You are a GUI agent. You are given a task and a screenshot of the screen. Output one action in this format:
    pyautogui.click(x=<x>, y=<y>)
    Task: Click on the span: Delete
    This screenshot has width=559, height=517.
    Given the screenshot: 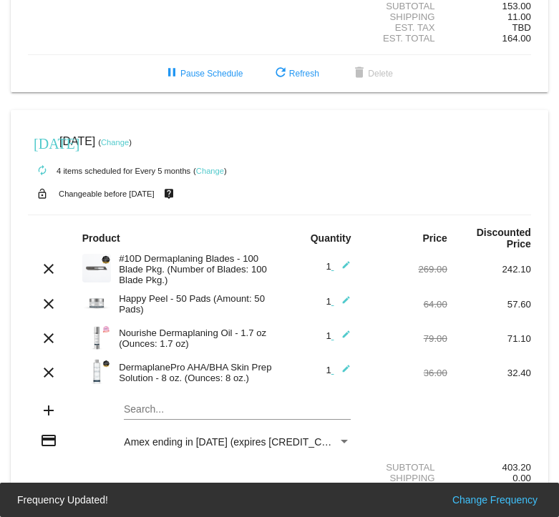 What is the action you would take?
    pyautogui.click(x=371, y=74)
    